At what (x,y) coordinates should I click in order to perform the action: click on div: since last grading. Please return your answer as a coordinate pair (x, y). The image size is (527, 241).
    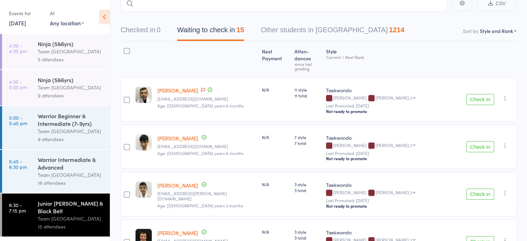
    Looking at the image, I should click on (307, 66).